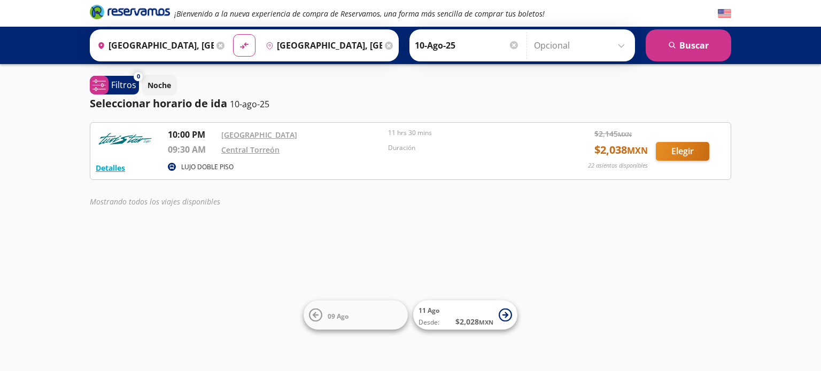 The image size is (821, 371). I want to click on span: $ 2,038, so click(621, 150).